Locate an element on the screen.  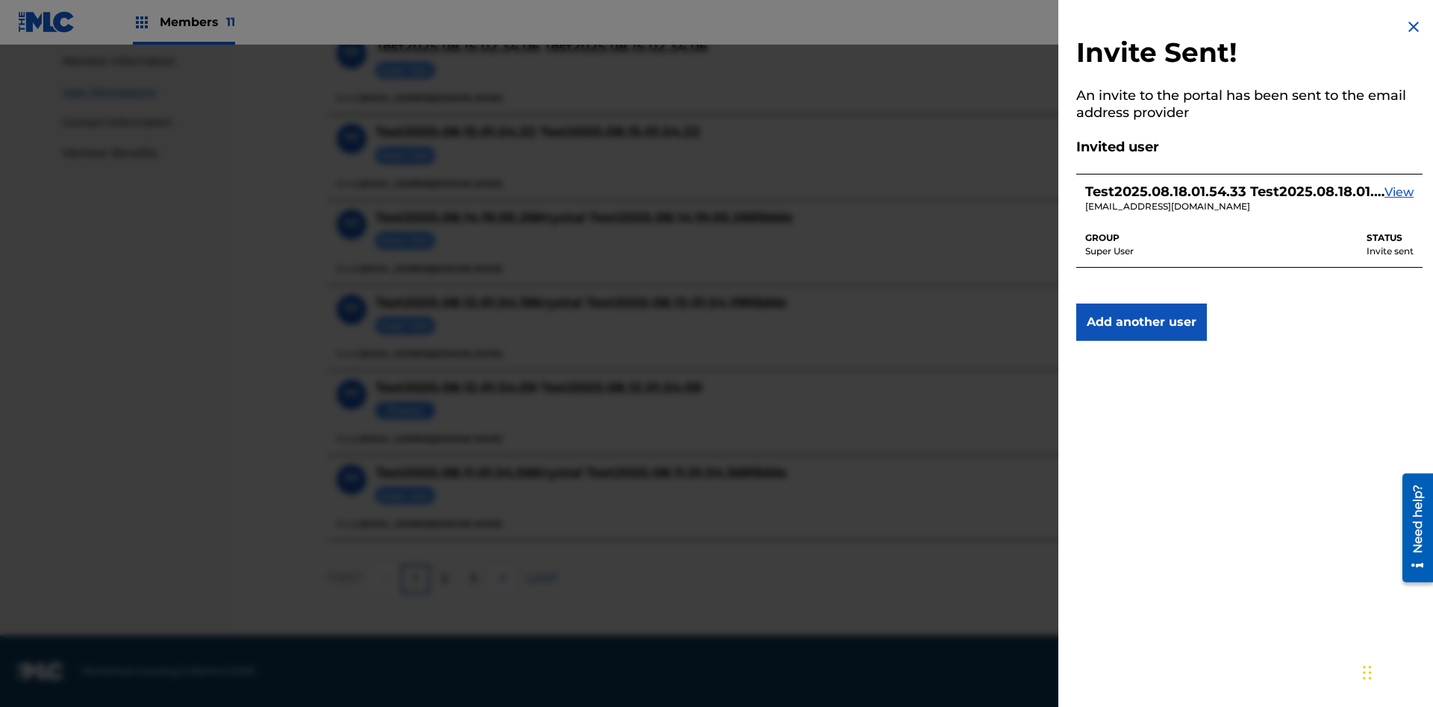
p: STATUS is located at coordinates (1390, 238).